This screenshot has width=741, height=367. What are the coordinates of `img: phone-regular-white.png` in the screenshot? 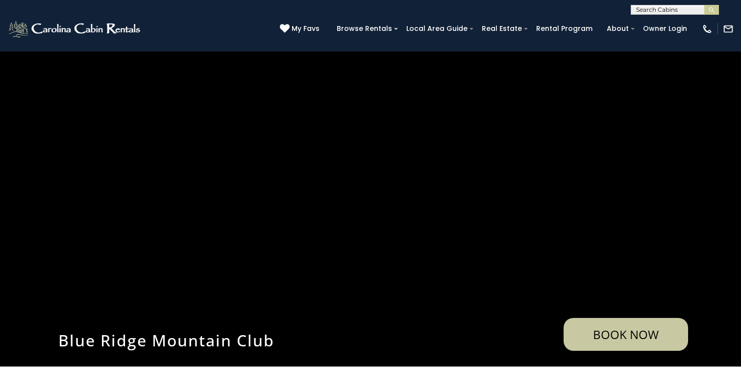 It's located at (707, 29).